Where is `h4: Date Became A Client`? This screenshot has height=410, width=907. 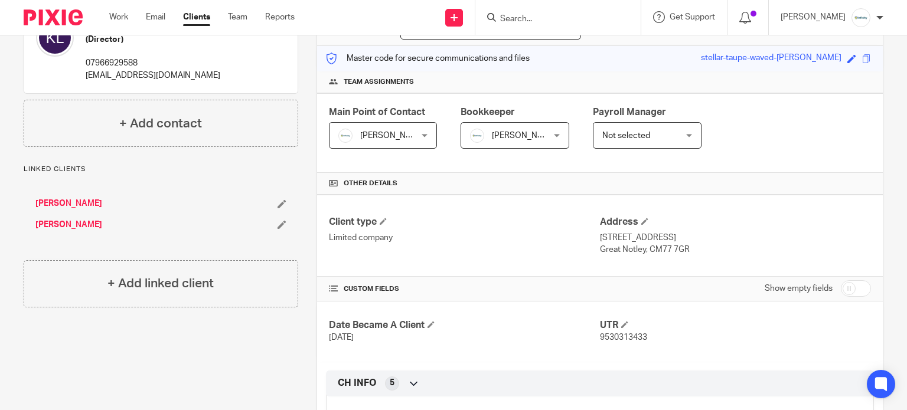 h4: Date Became A Client is located at coordinates (464, 325).